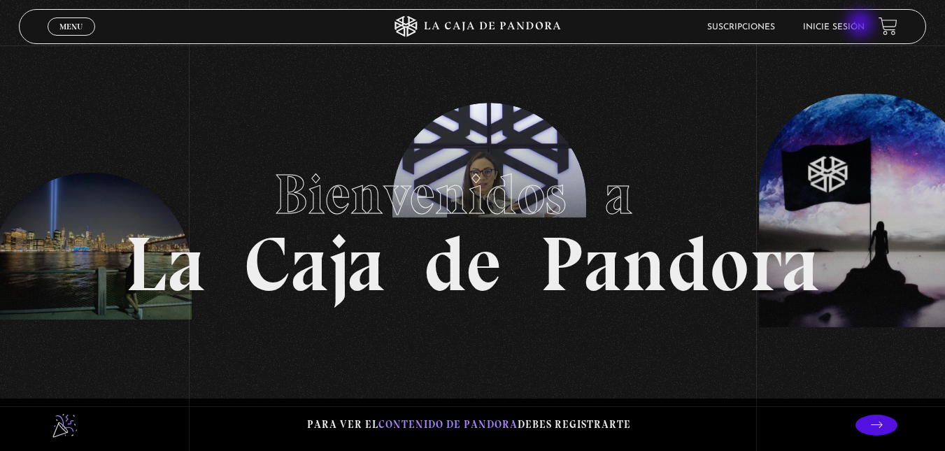 The height and width of the screenshot is (451, 945). I want to click on a: Suscripciones, so click(741, 27).